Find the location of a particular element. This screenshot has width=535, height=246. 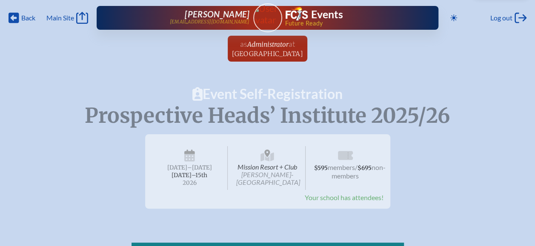

span: Mission Resort + Club is located at coordinates (267, 168).